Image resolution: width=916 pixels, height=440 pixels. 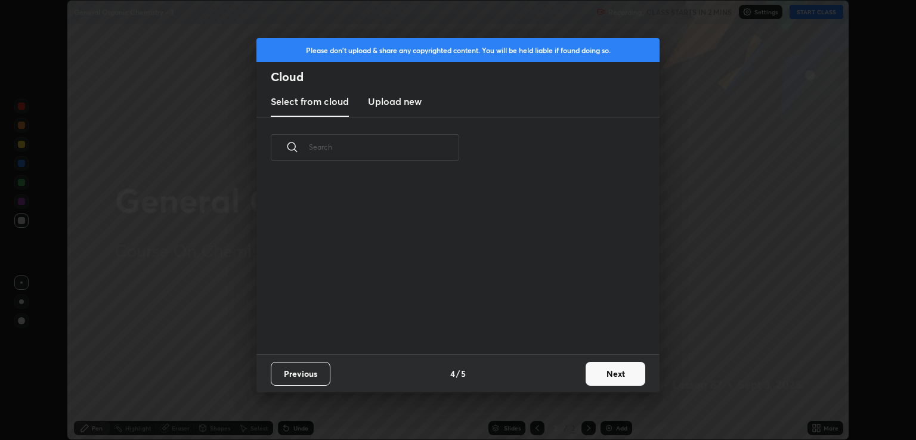 I want to click on h4: 5, so click(x=463, y=373).